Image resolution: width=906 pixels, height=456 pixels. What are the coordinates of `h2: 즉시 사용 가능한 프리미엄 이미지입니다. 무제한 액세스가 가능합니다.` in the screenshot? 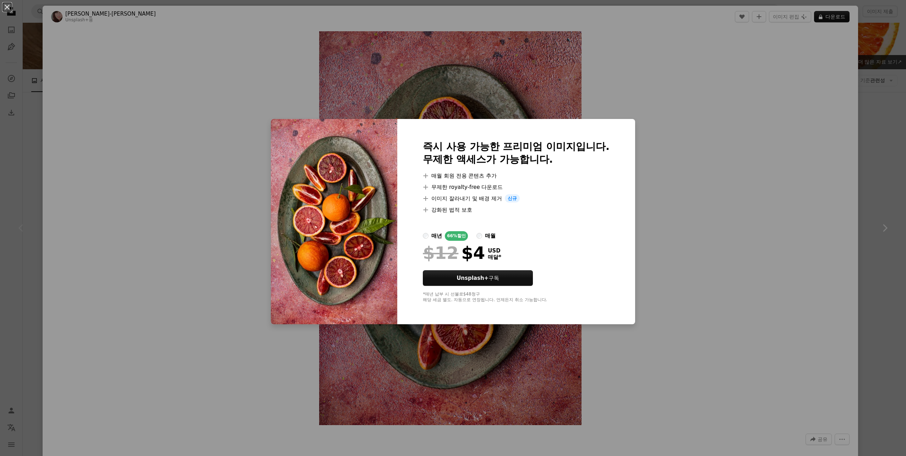 It's located at (516, 153).